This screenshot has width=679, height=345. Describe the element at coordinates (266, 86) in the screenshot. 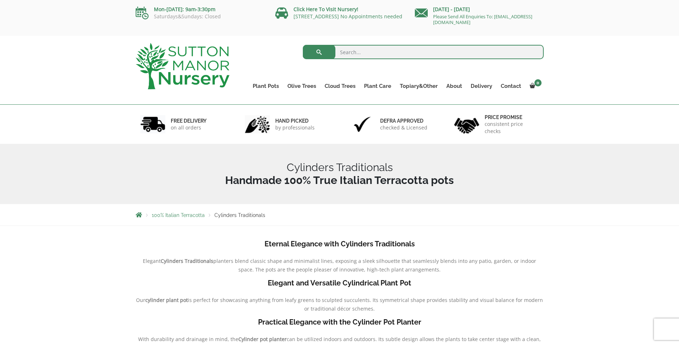

I see `a: Plant Pots` at that location.